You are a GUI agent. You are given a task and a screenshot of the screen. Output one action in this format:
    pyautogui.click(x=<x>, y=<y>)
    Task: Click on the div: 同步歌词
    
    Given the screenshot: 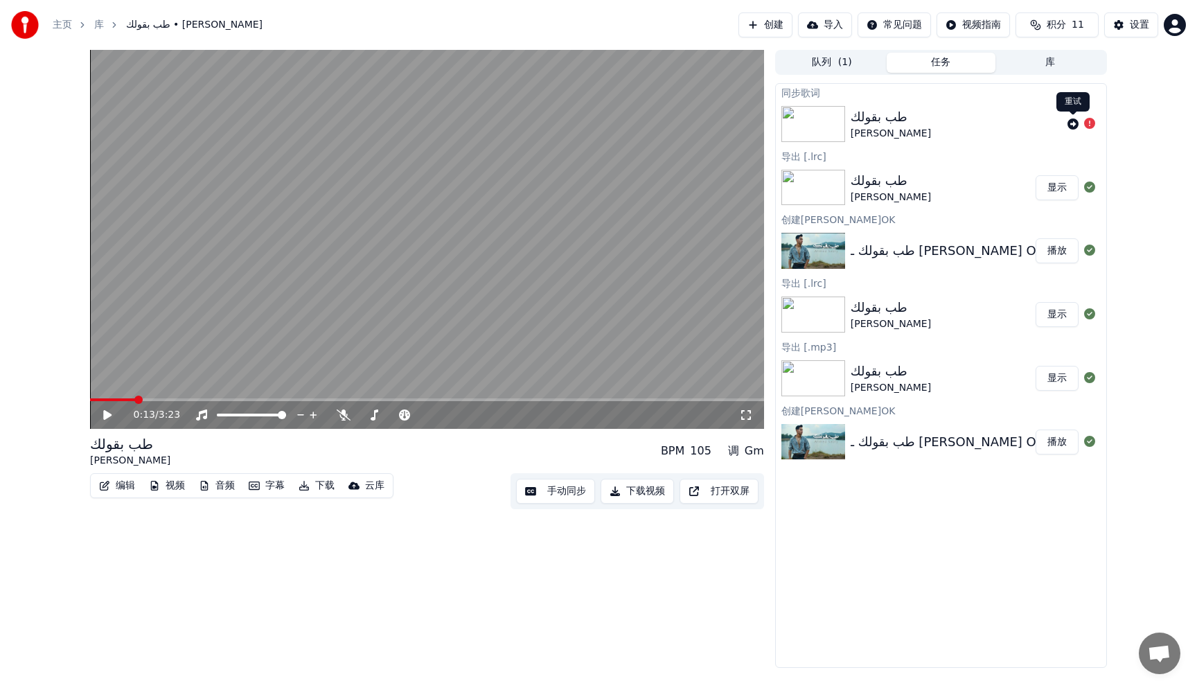 What is the action you would take?
    pyautogui.click(x=940, y=92)
    